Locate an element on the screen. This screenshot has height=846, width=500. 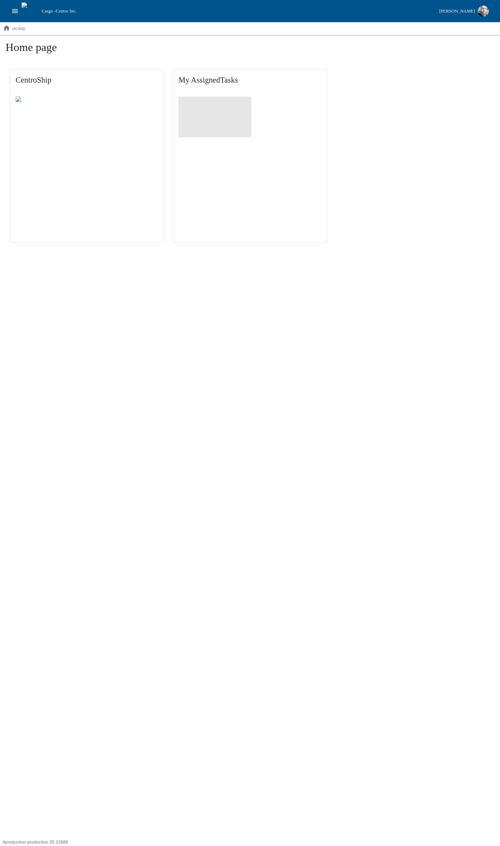
span: CentroShip is located at coordinates (87, 80).